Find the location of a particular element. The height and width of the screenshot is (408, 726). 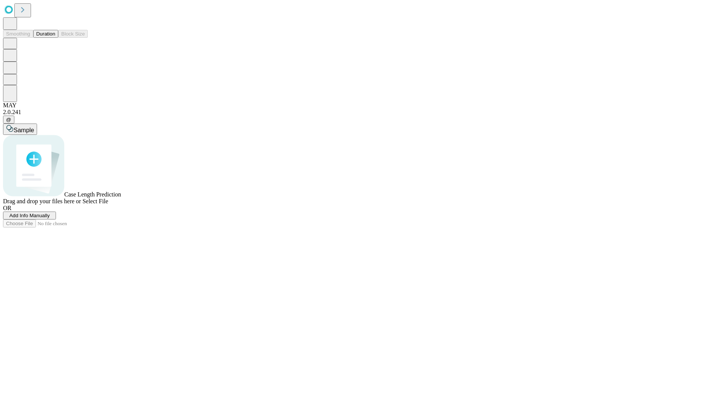

button: Block Size is located at coordinates (73, 34).